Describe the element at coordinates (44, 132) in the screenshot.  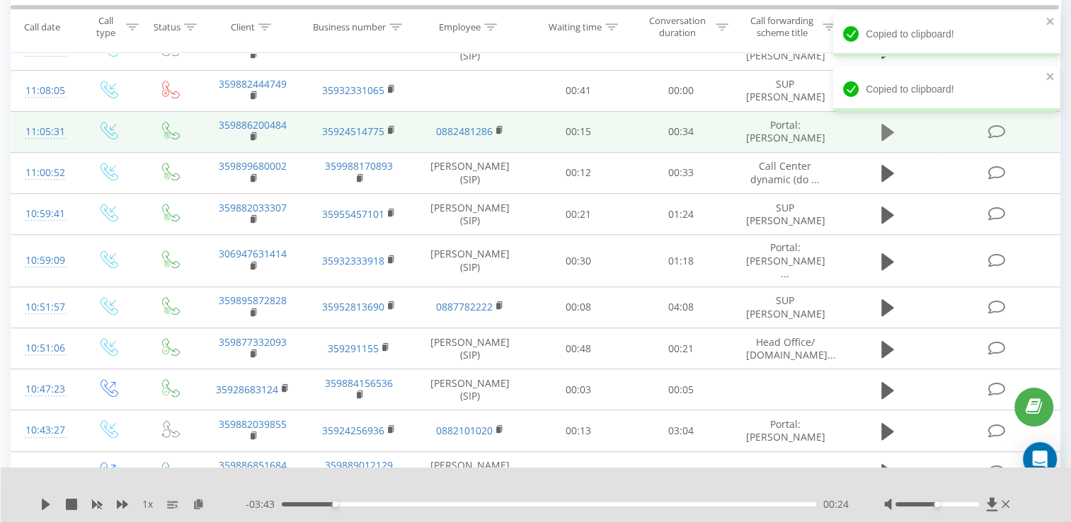
I see `div: 11:05:31` at that location.